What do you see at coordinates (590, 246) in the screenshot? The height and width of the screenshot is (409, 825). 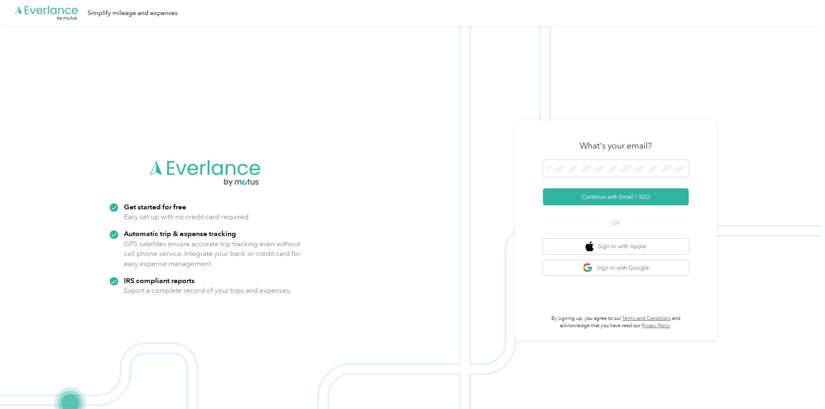 I see `img: apple logo` at bounding box center [590, 246].